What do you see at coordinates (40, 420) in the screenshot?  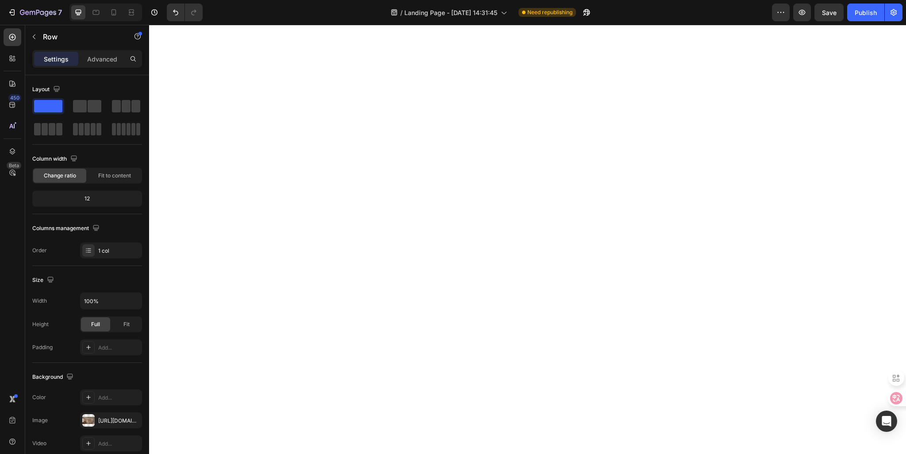 I see `div: Image` at bounding box center [40, 420].